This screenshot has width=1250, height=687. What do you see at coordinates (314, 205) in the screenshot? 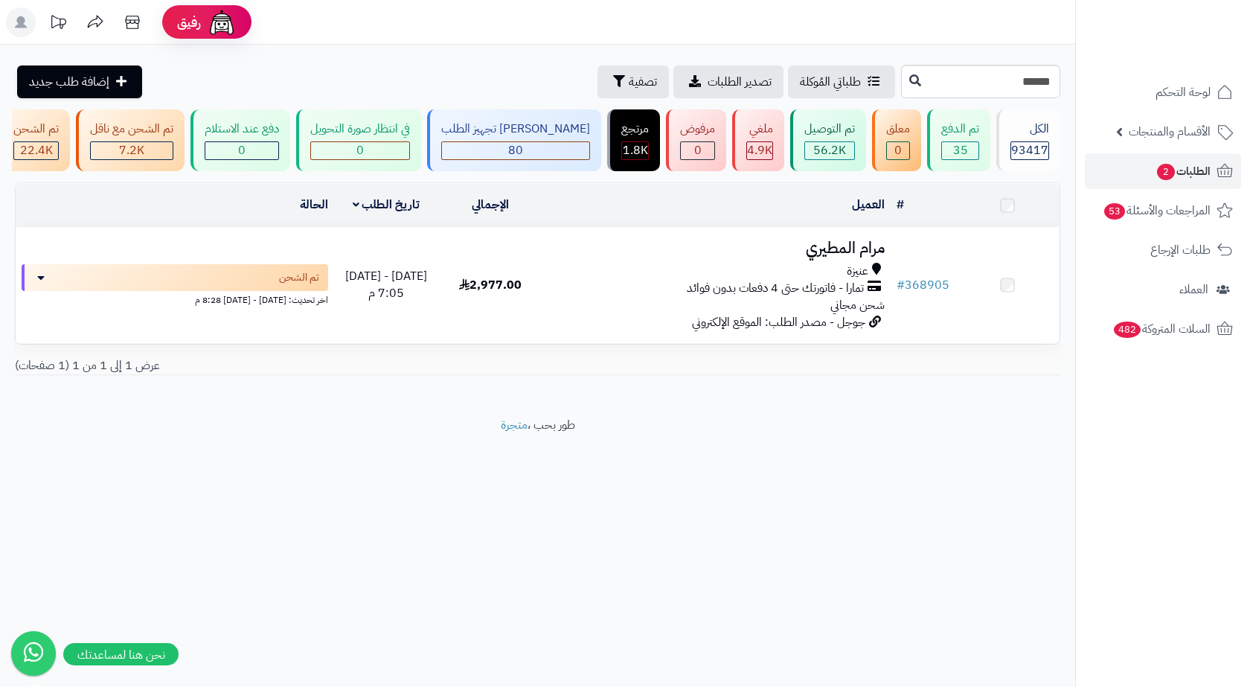
I see `a: الحالة` at bounding box center [314, 205].